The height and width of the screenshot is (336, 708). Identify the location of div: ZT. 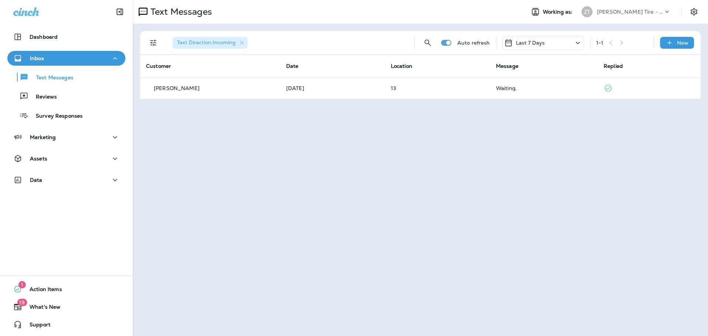
(587, 12).